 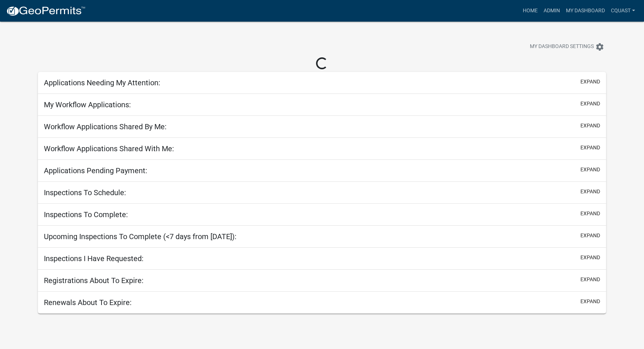 I want to click on h5: Workflow Applications Shared With Me:, so click(x=109, y=148).